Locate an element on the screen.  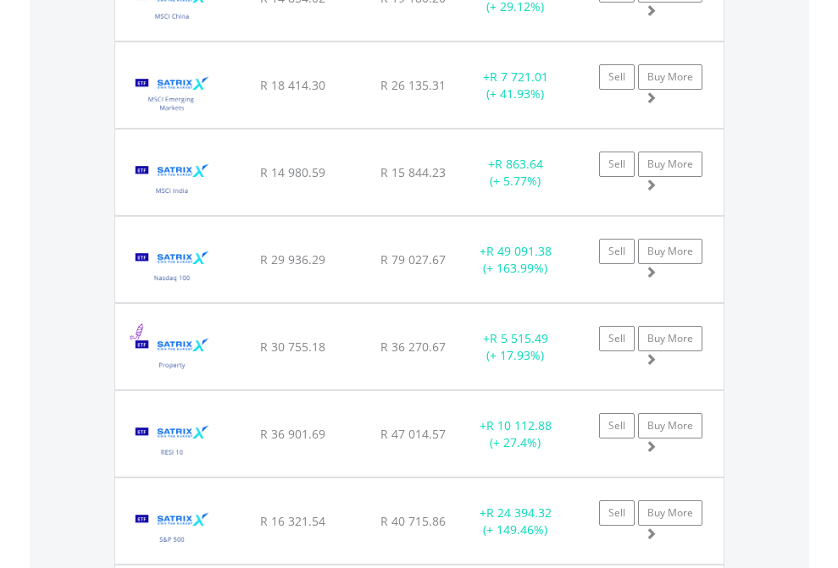
img: TFSA.STXRES.png is located at coordinates (172, 442).